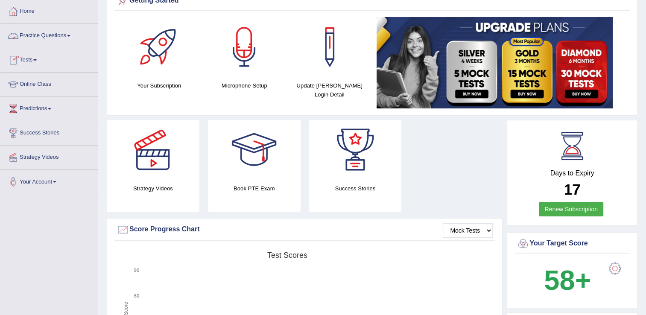  I want to click on h4: Book PTE Exam, so click(254, 188).